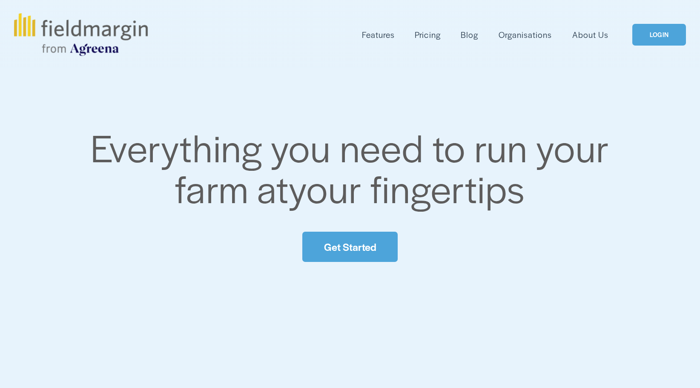  What do you see at coordinates (428, 34) in the screenshot?
I see `a: Pricing` at bounding box center [428, 34].